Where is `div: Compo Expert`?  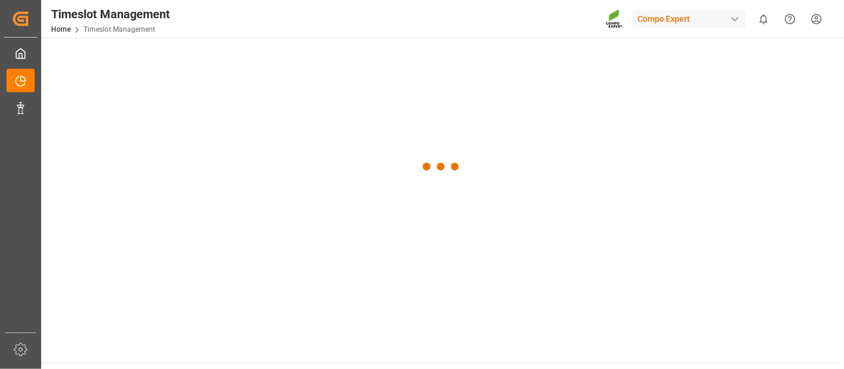 div: Compo Expert is located at coordinates (689, 19).